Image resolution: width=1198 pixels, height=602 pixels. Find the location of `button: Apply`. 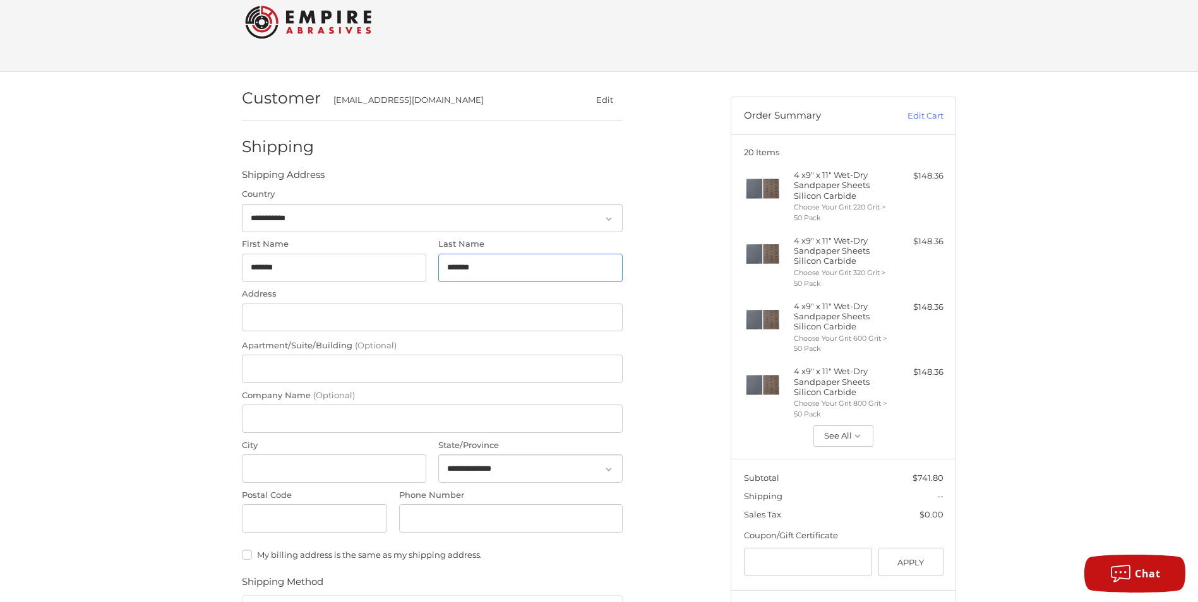

button: Apply is located at coordinates (910, 562).